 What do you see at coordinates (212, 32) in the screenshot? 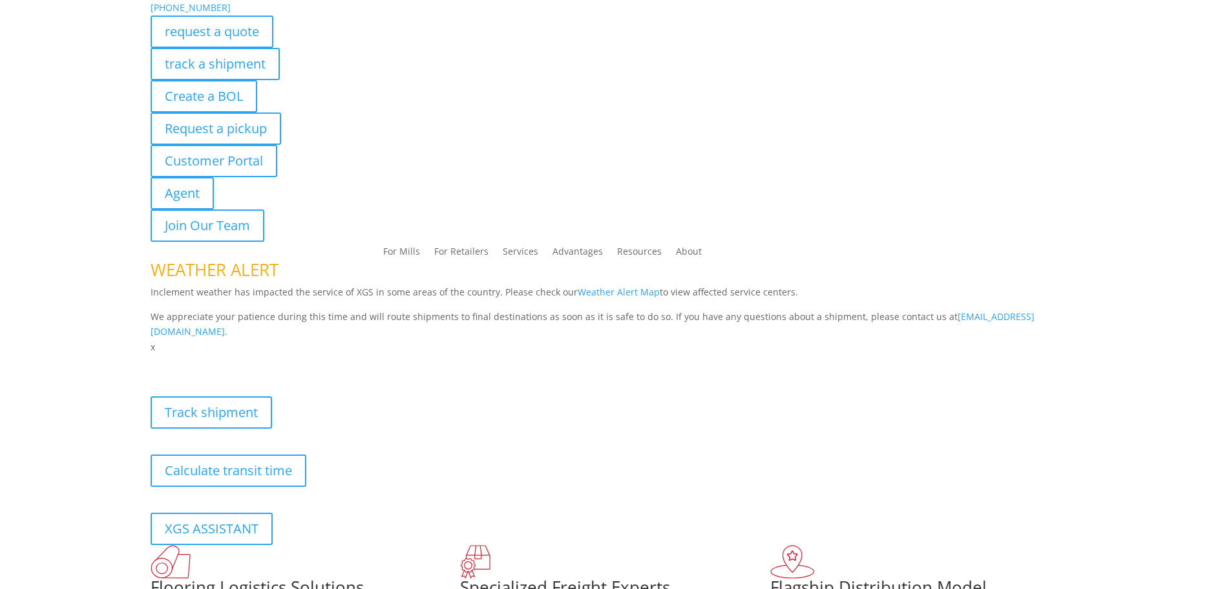
I see `a: request a quote` at bounding box center [212, 32].